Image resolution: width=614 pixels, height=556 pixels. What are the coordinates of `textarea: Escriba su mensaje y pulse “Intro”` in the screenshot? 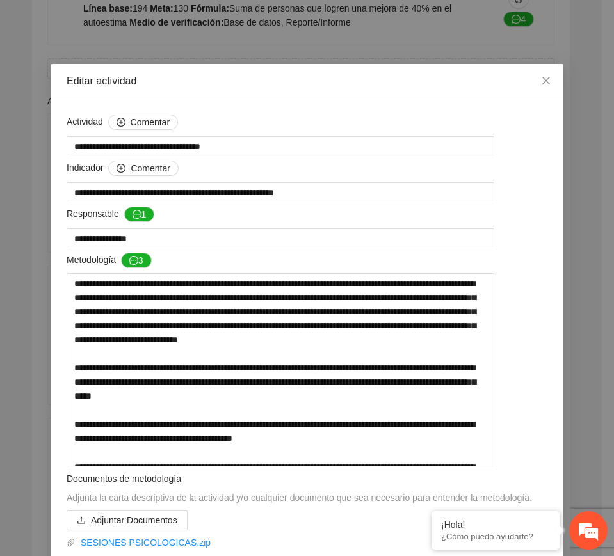 It's located at (125, 372).